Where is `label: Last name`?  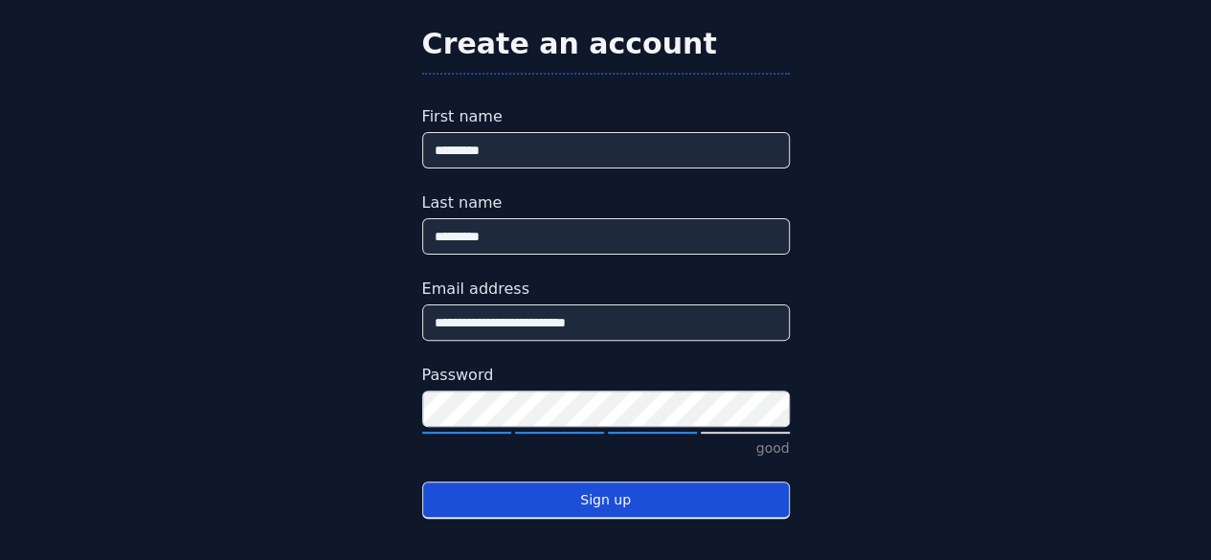 label: Last name is located at coordinates (606, 203).